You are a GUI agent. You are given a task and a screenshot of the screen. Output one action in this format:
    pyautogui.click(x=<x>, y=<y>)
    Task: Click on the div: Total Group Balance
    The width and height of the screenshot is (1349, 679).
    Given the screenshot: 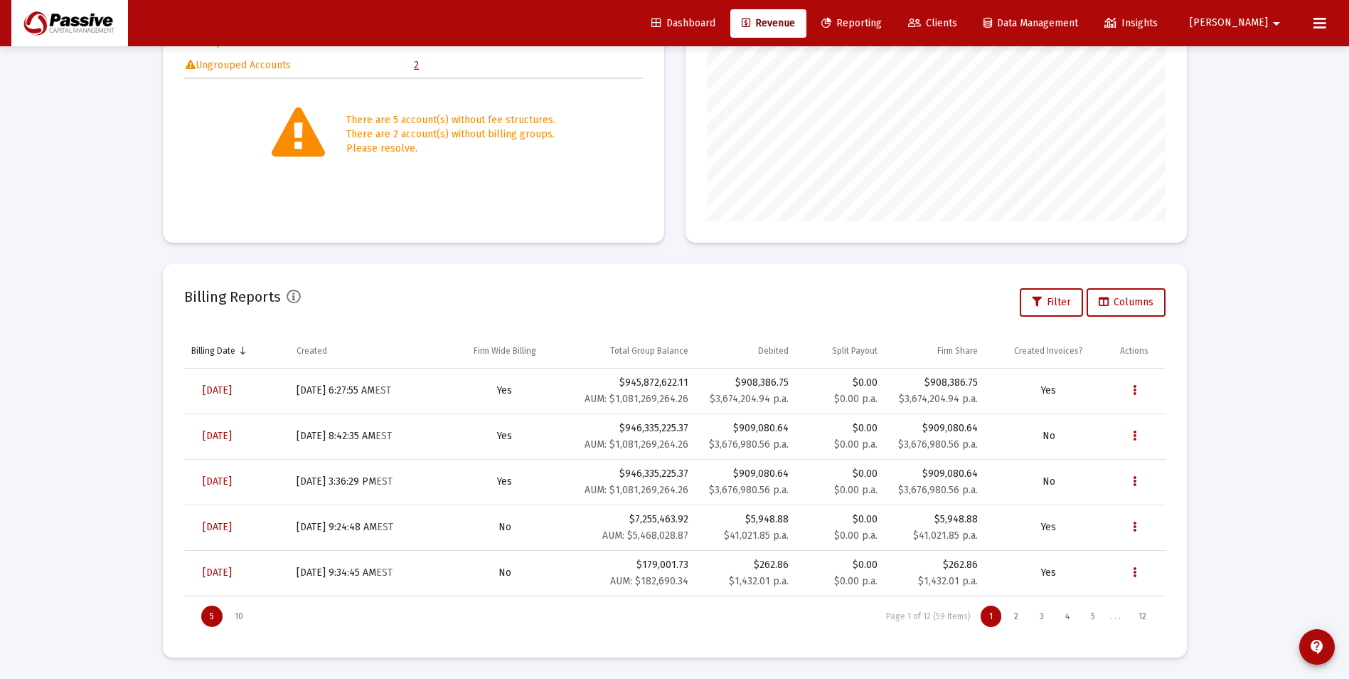 What is the action you would take?
    pyautogui.click(x=649, y=351)
    